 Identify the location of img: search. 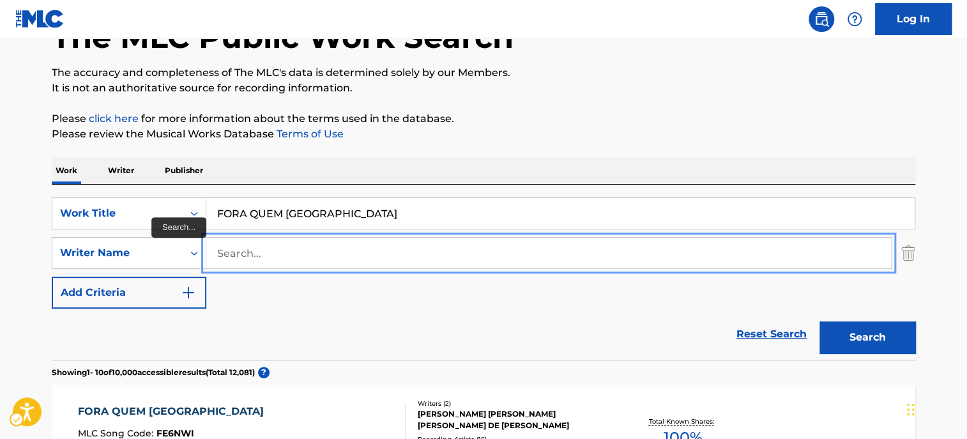
(821, 19).